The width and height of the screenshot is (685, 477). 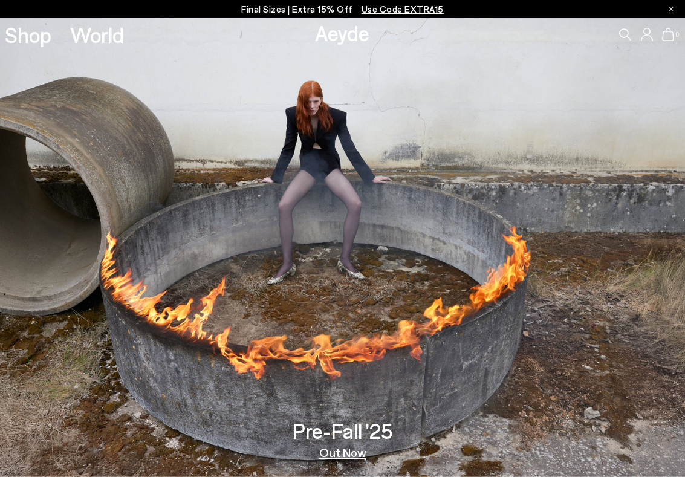 I want to click on a: Aeyde, so click(x=342, y=33).